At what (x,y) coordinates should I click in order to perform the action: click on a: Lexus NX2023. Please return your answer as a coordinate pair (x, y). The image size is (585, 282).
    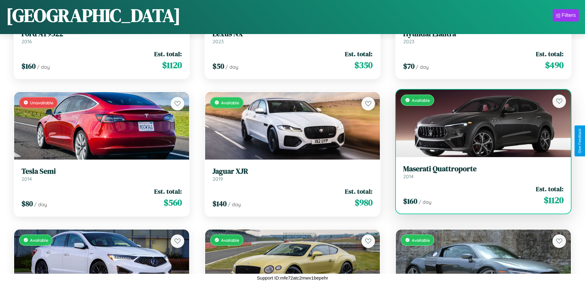
    Looking at the image, I should click on (293, 37).